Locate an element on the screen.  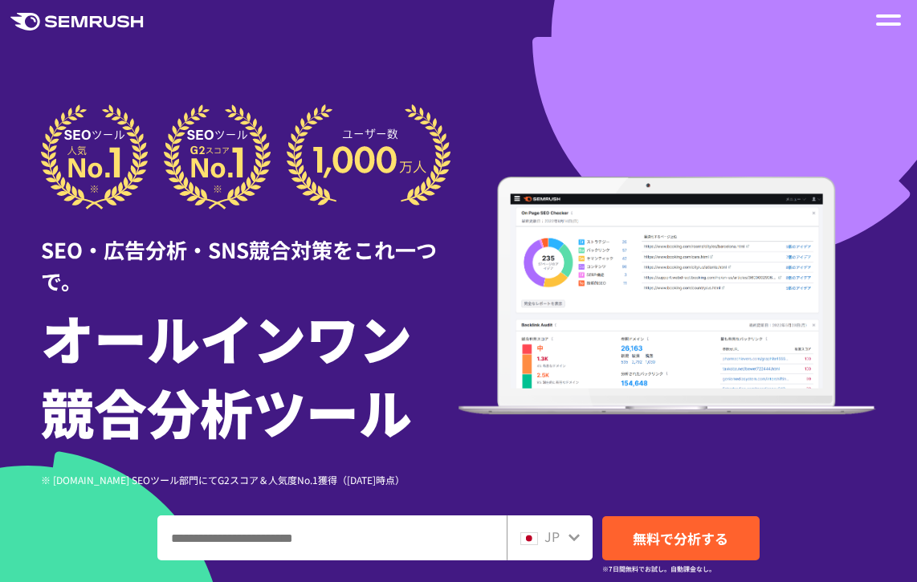
input: ドメイン、キーワードまたはURLを入力してください is located at coordinates (332, 538).